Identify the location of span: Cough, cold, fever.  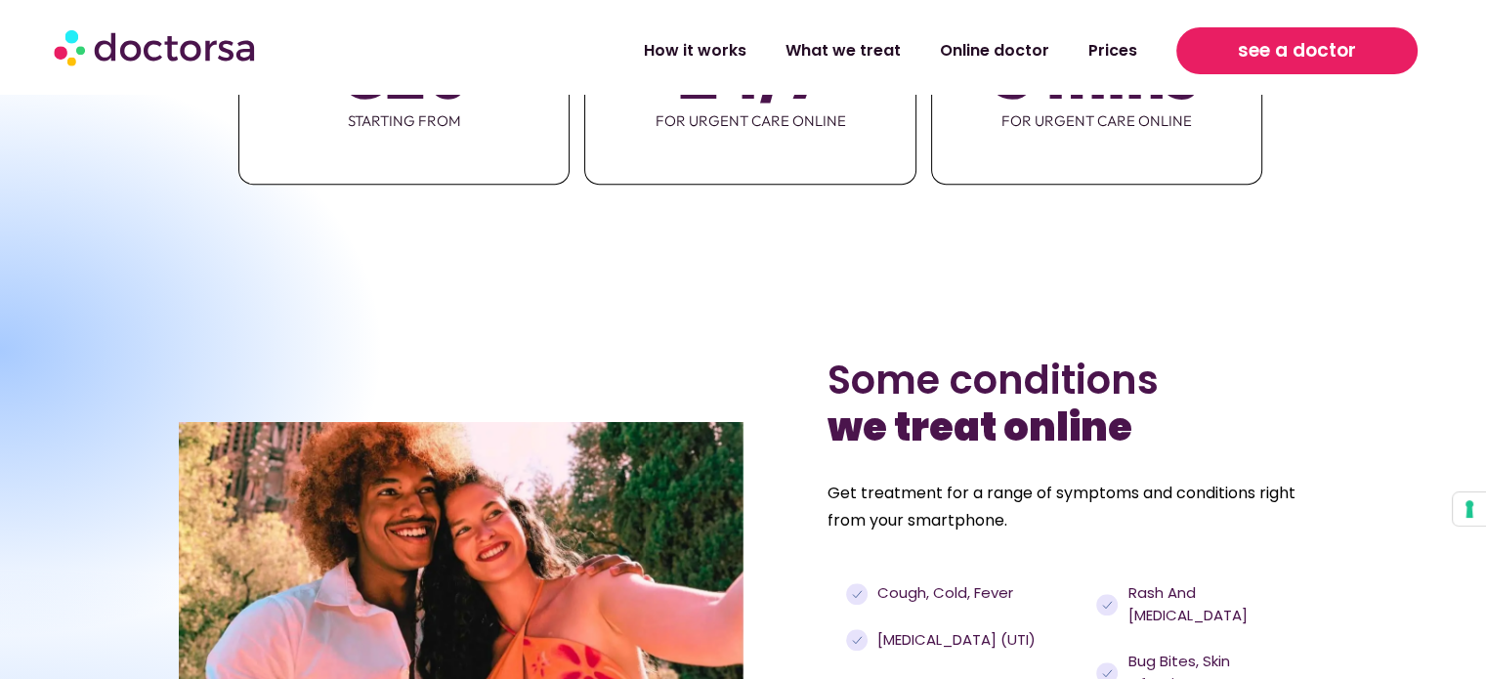
(943, 593).